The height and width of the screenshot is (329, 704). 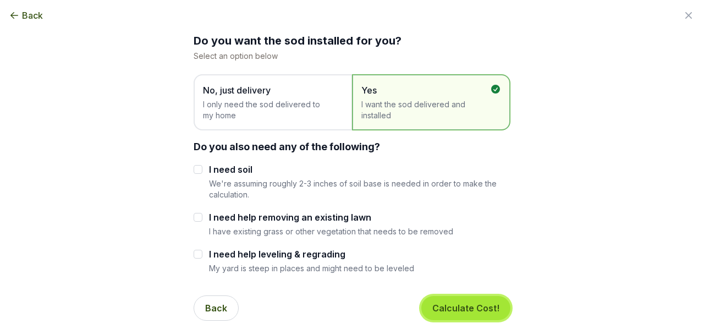 I want to click on h2: Do you want the sod installed for you?, so click(x=352, y=41).